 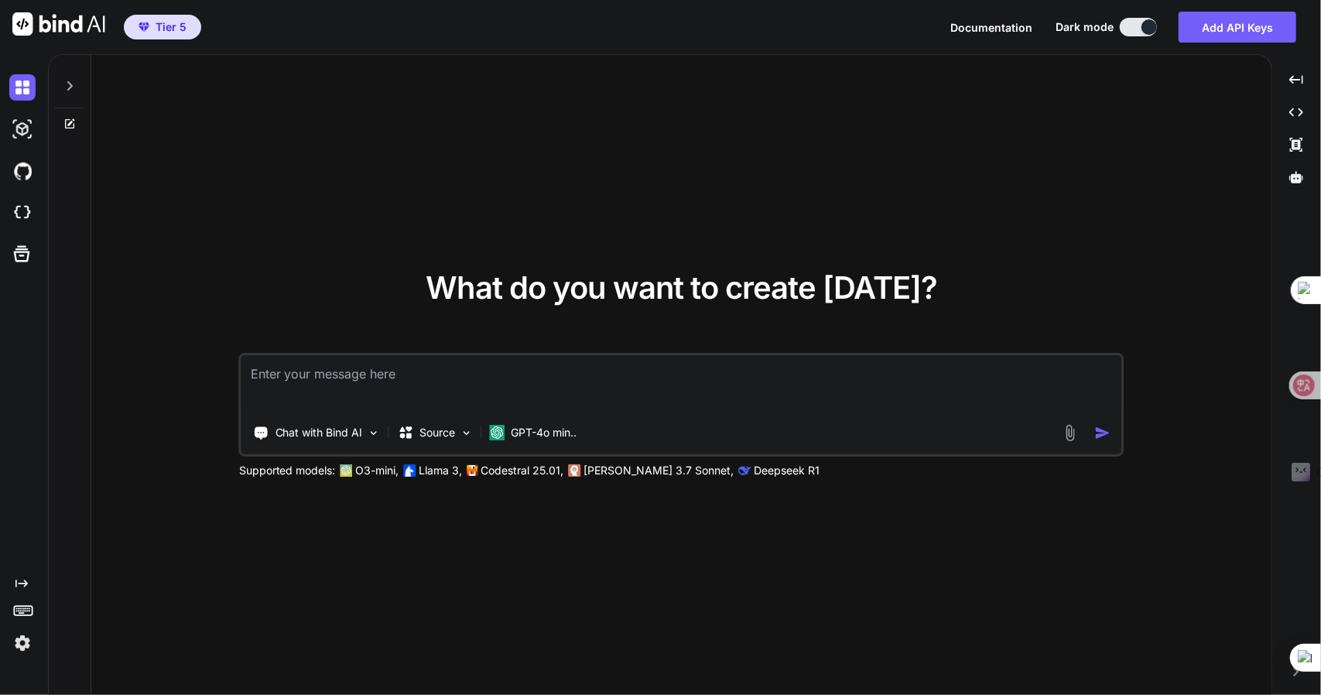 I want to click on button: Add API Keys, so click(x=1238, y=27).